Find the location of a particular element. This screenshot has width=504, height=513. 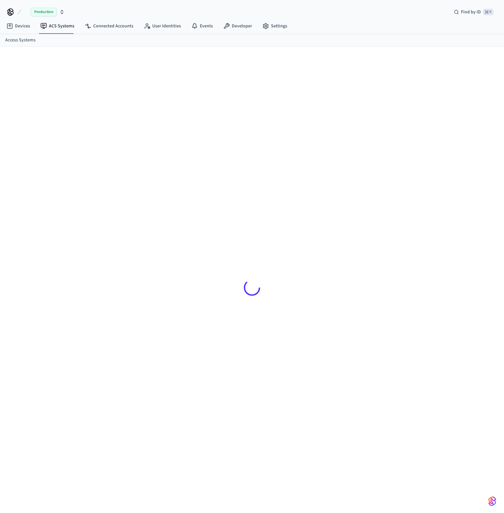

a: ACS Systems is located at coordinates (57, 26).